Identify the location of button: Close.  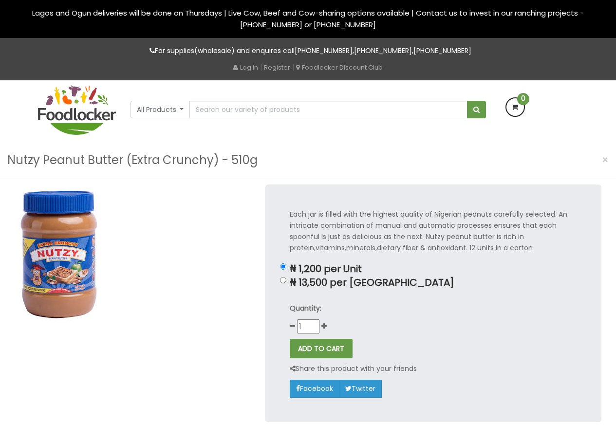
(606, 160).